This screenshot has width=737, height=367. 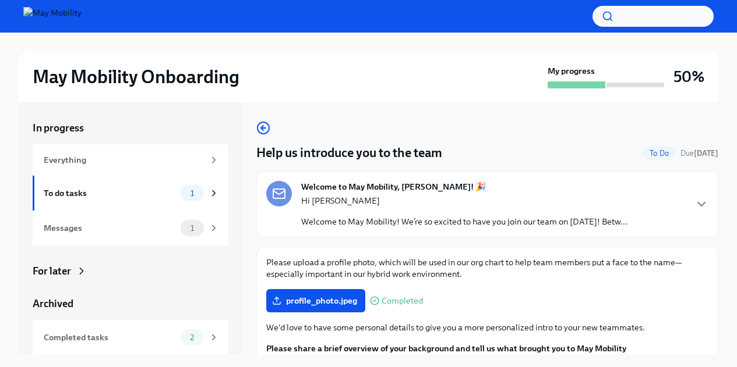 What do you see at coordinates (109, 193) in the screenshot?
I see `div: To do tasks` at bounding box center [109, 193].